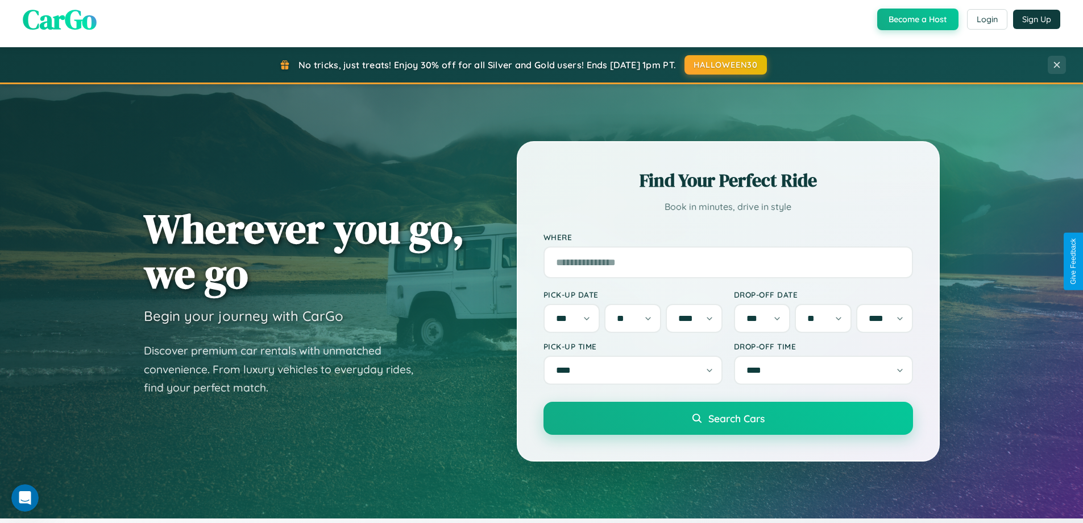 The image size is (1083, 523). Describe the element at coordinates (243, 316) in the screenshot. I see `h3: Begin your journey with CarGo` at that location.